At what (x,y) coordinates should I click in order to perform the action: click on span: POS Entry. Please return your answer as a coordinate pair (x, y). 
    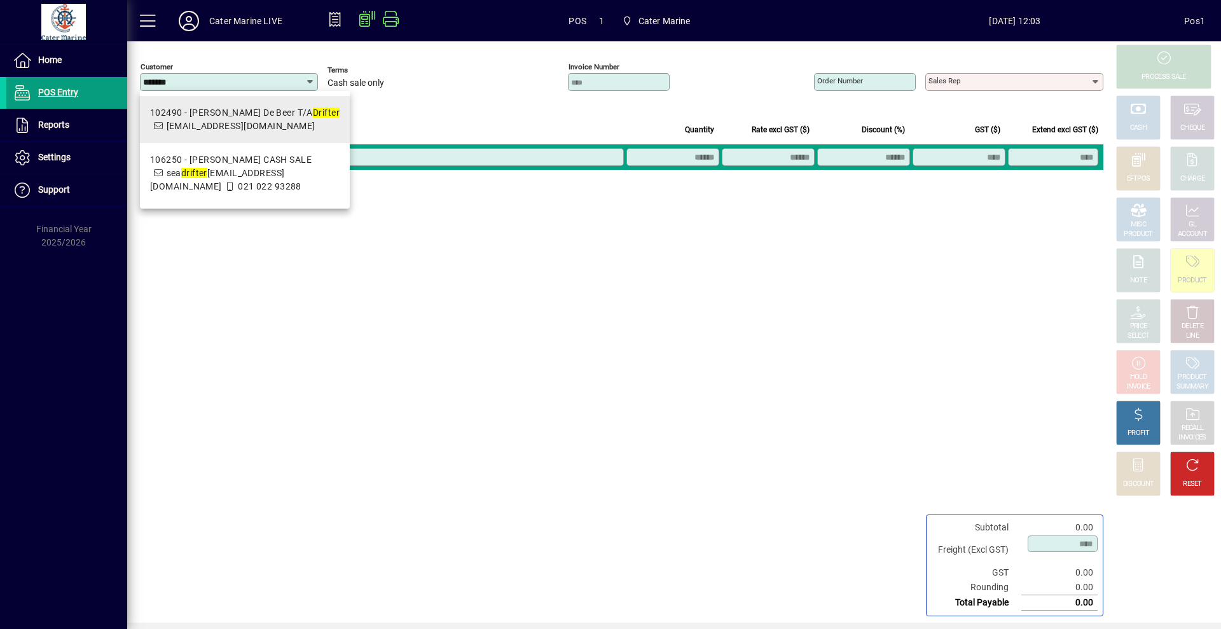
    Looking at the image, I should click on (58, 92).